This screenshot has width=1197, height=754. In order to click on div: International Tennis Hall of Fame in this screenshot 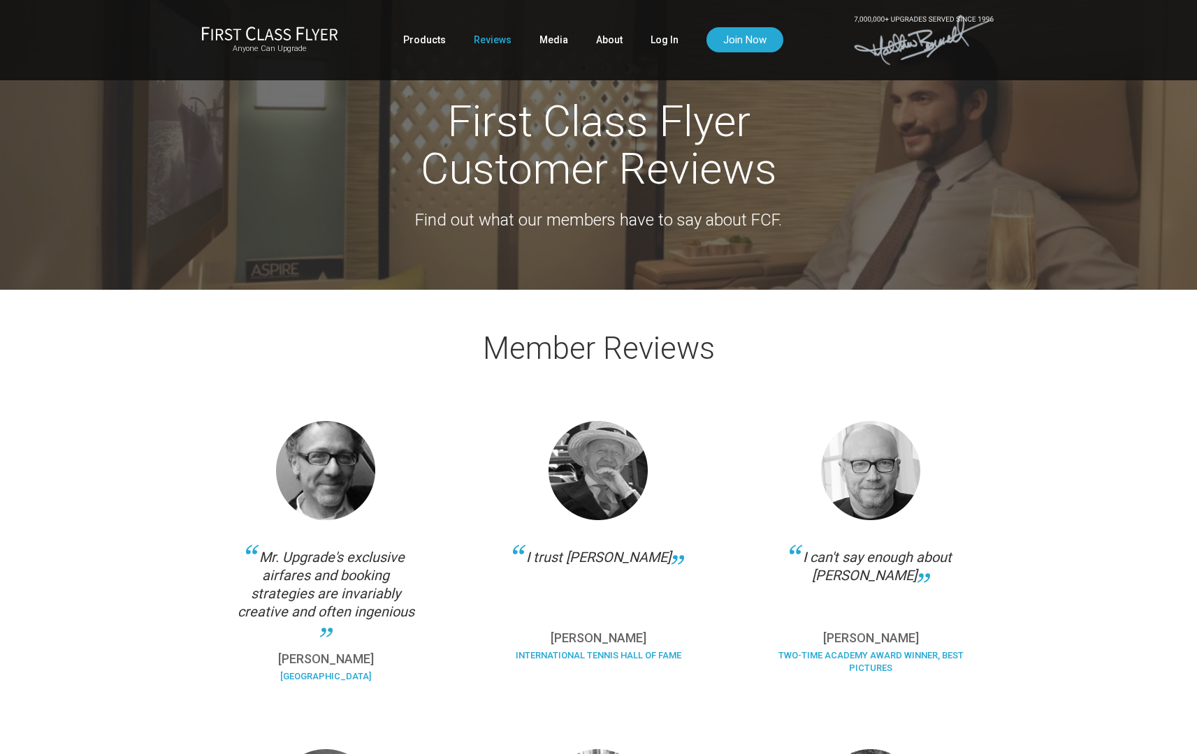, I will do `click(598, 661)`.